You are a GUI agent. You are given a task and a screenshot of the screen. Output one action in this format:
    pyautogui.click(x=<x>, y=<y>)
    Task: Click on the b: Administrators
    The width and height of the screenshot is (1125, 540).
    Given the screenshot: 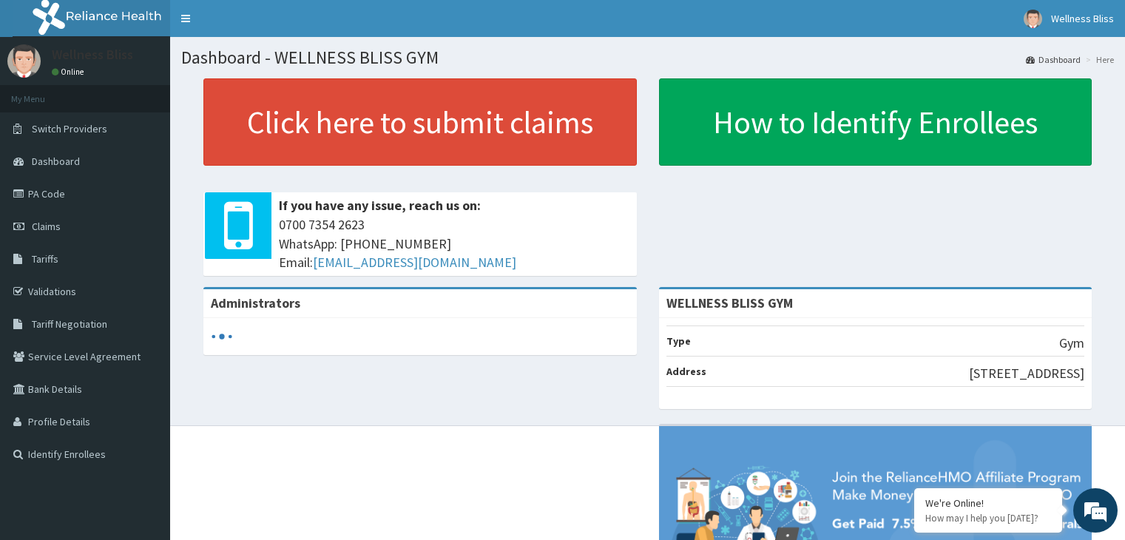 What is the action you would take?
    pyautogui.click(x=255, y=302)
    